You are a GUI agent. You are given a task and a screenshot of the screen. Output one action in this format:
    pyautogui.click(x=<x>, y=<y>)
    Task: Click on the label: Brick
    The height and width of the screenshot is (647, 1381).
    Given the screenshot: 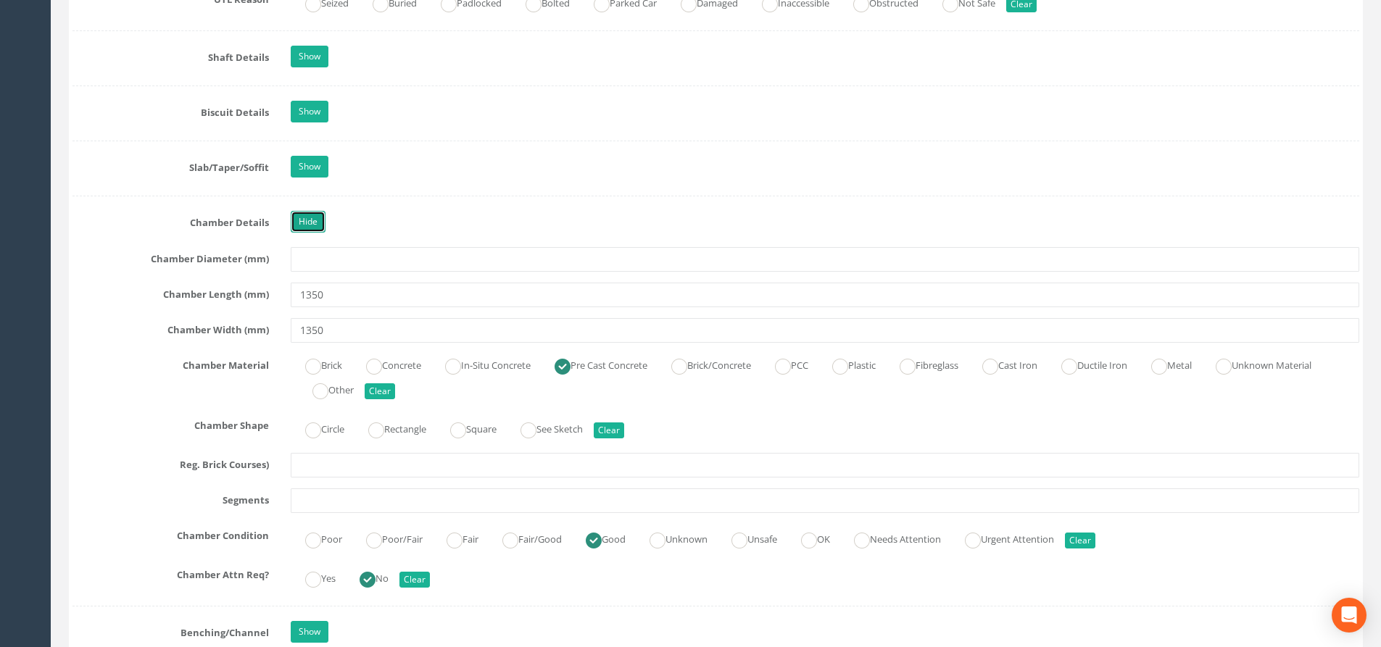 What is the action you would take?
    pyautogui.click(x=316, y=364)
    